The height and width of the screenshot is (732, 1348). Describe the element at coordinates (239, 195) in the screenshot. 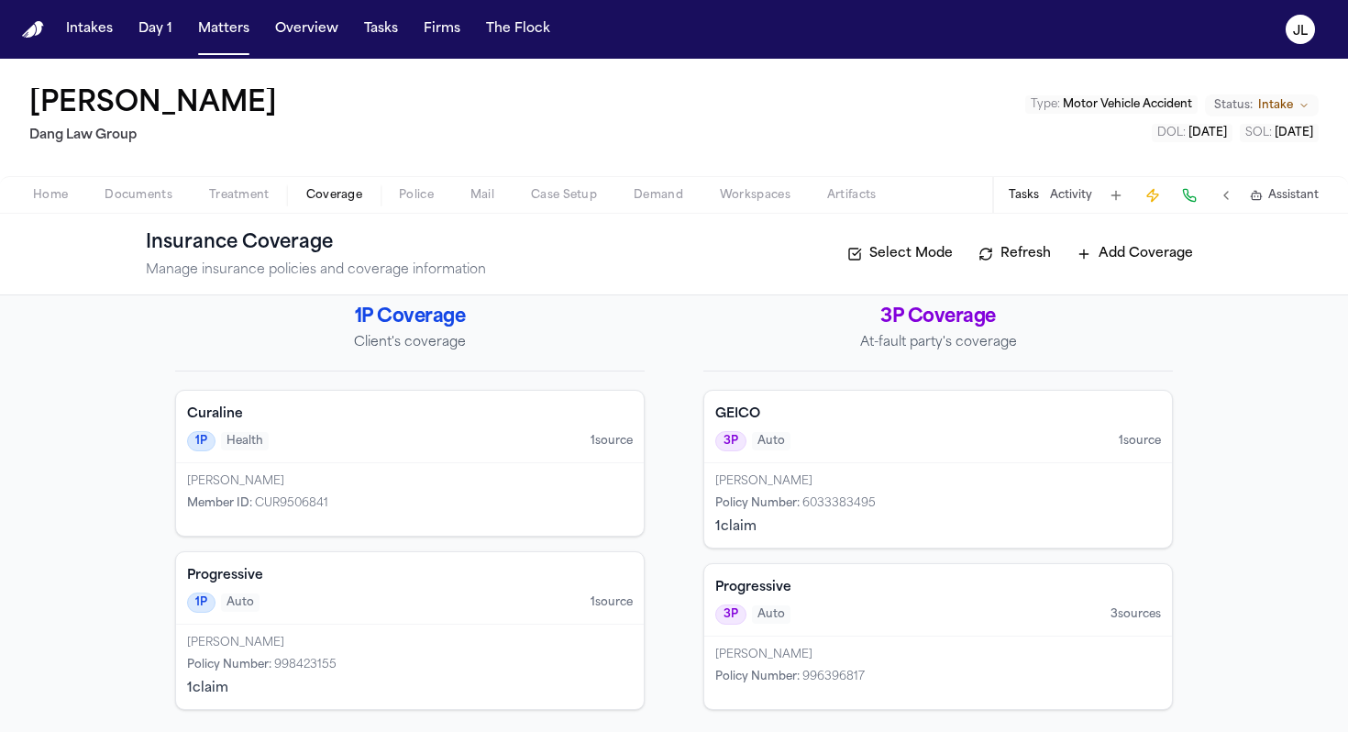

I see `span: Treatment` at that location.